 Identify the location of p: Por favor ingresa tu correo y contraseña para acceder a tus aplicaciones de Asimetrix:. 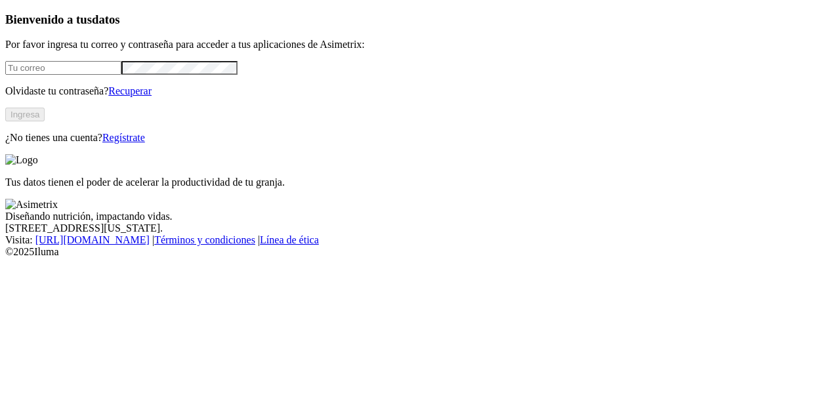
(420, 45).